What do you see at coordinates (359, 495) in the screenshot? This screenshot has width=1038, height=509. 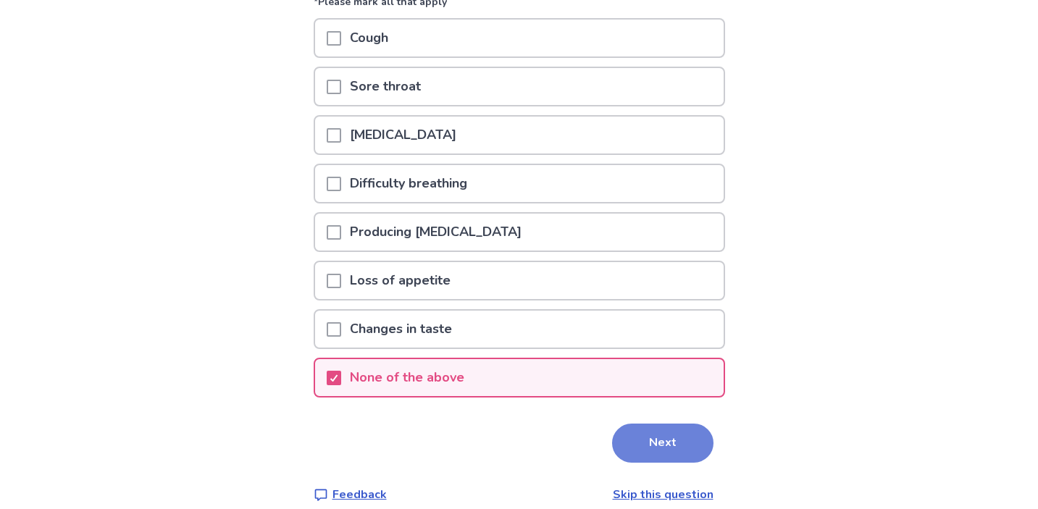 I see `p: Feedback` at bounding box center [359, 495].